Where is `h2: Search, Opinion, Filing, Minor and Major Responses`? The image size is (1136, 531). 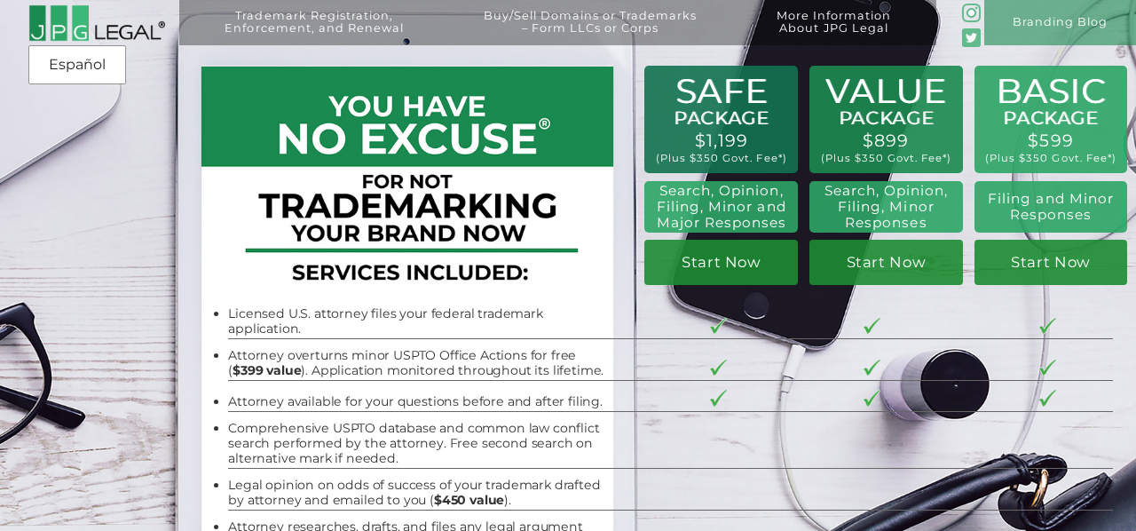
h2: Search, Opinion, Filing, Minor and Major Responses is located at coordinates (721, 207).